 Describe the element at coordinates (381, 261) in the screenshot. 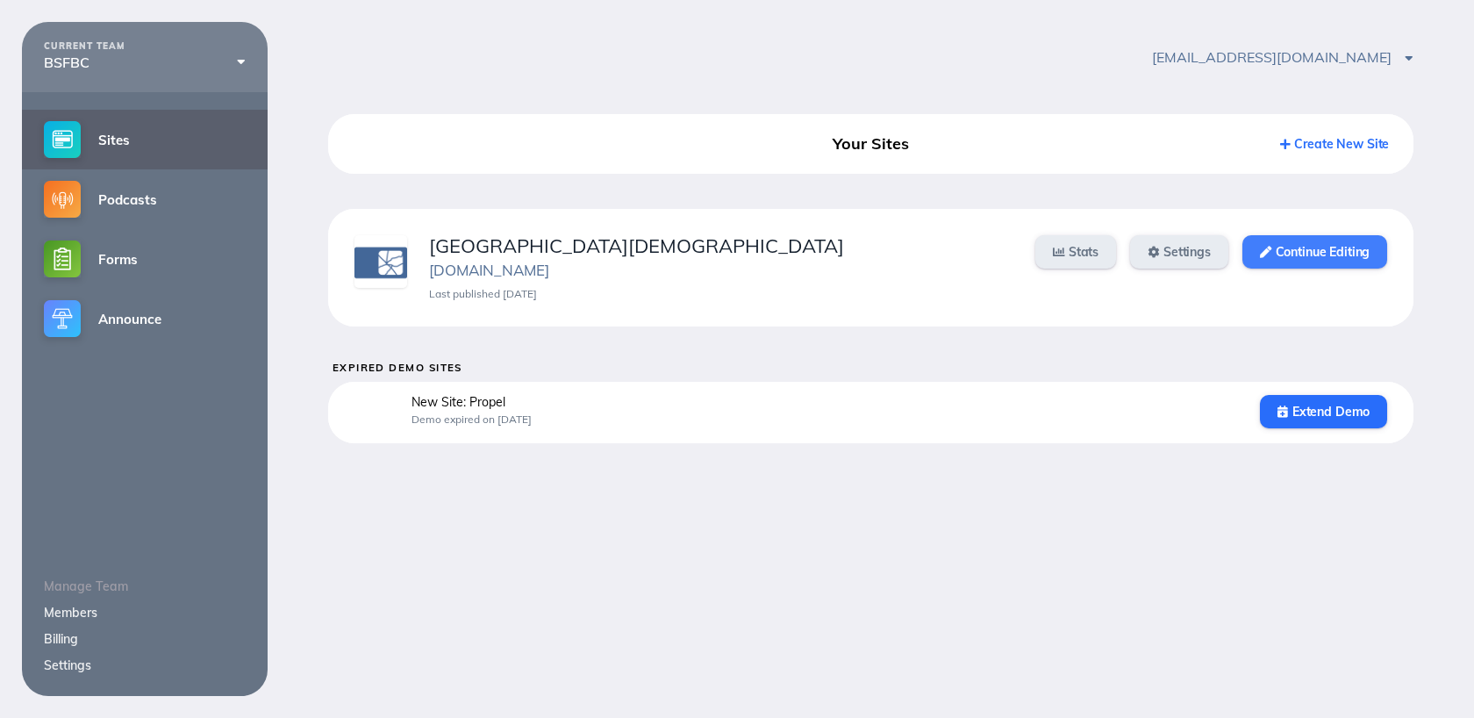

I see `img: yq5zxkx1cggc1jet.png` at that location.